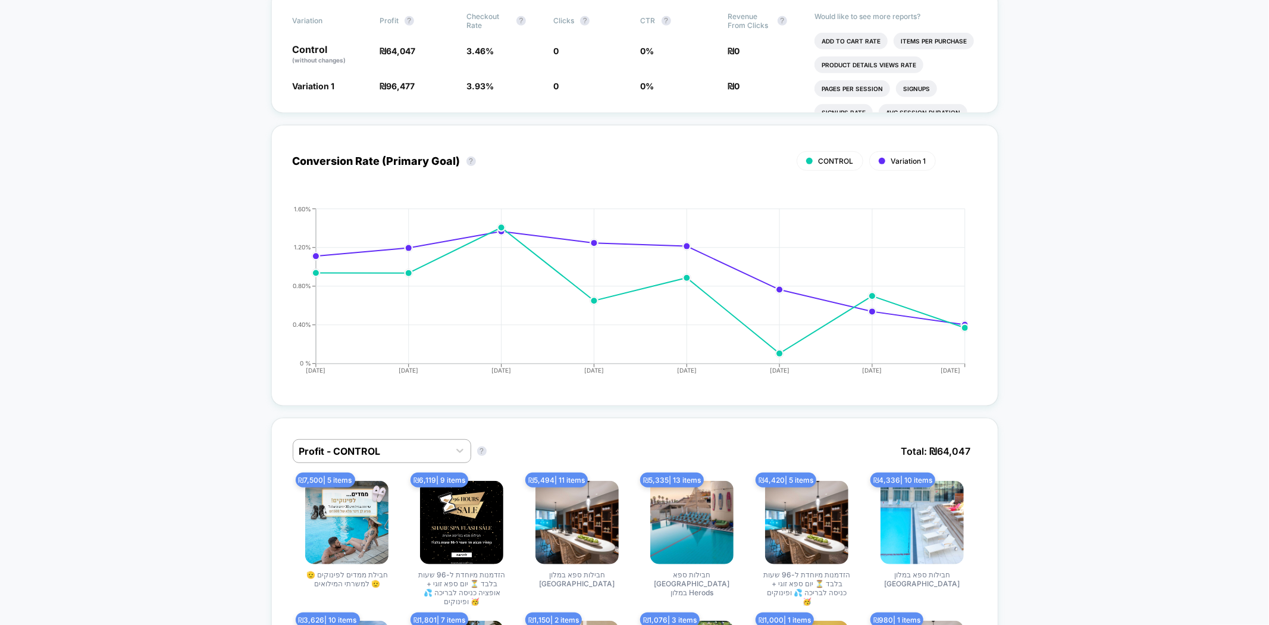  I want to click on img: 🫡 חבילת ממדים לפינוקים למשרתי המילואים 🫡, so click(347, 523).